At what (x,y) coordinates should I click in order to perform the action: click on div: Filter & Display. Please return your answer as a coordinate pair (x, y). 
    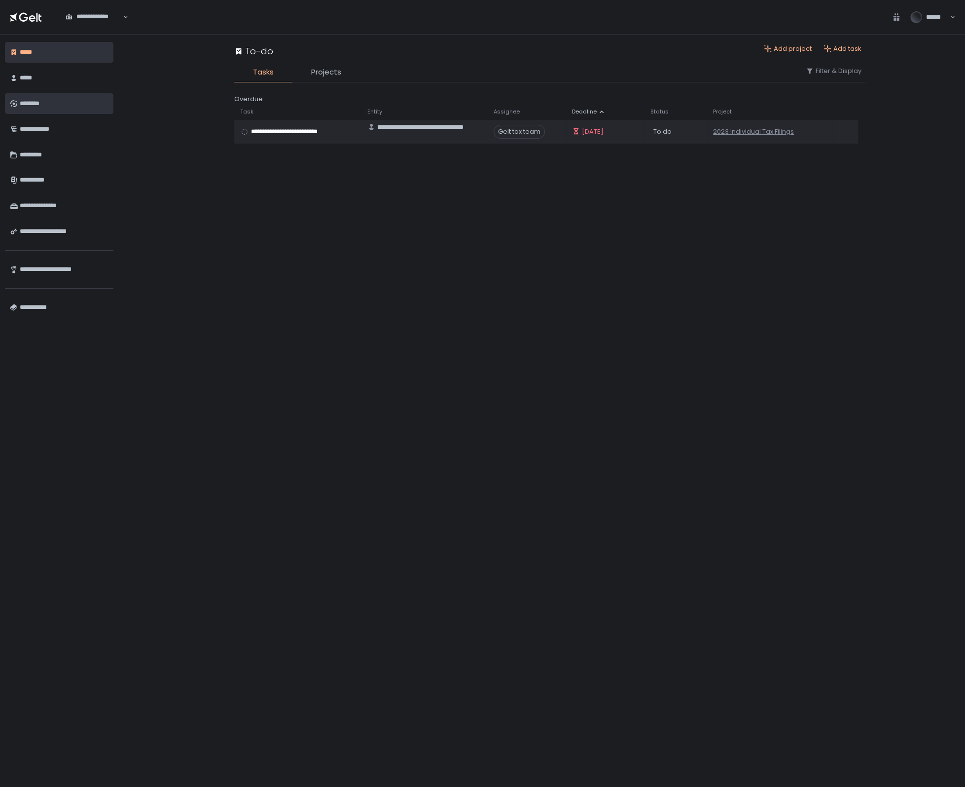
    Looking at the image, I should click on (834, 71).